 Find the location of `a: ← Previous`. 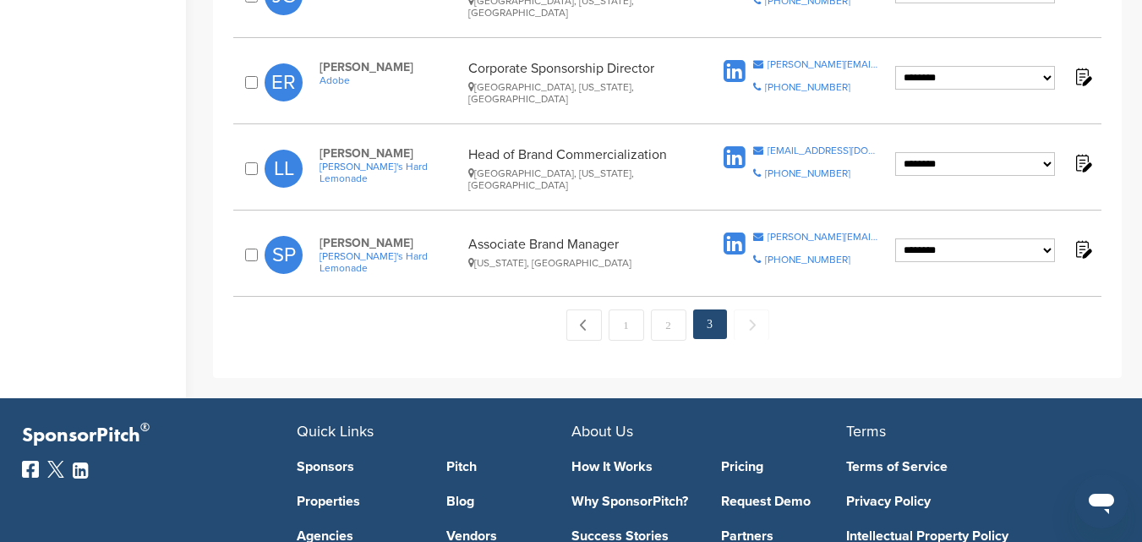

a: ← Previous is located at coordinates (584, 325).